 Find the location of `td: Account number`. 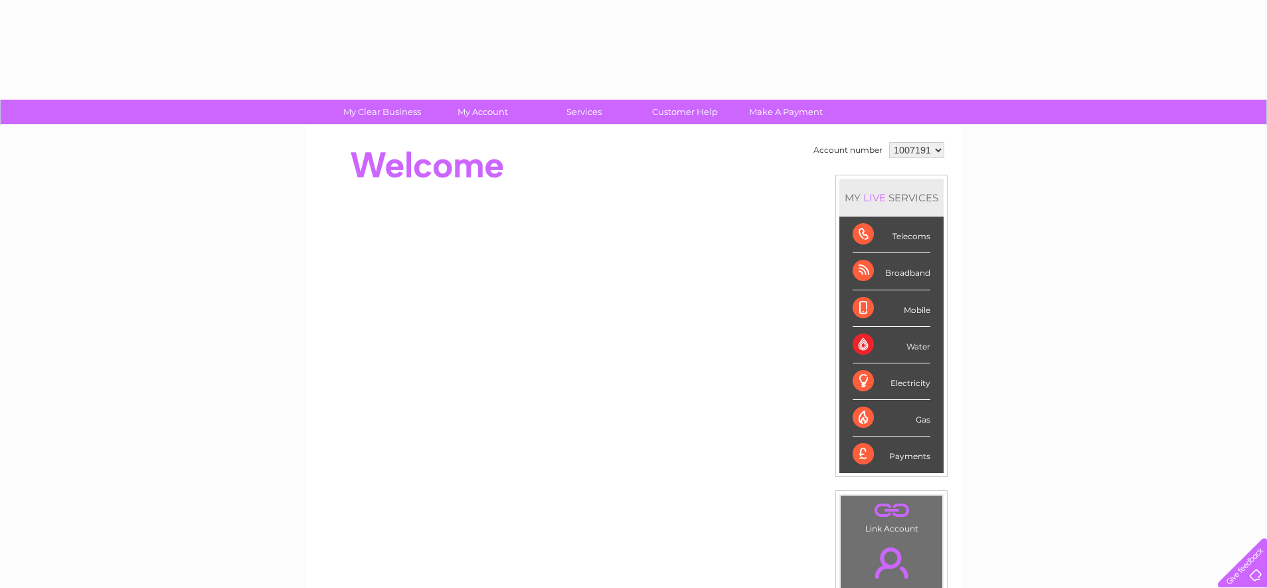

td: Account number is located at coordinates (848, 150).